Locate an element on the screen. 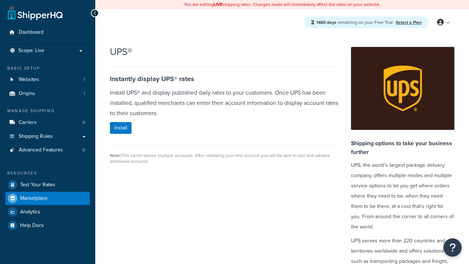 The image size is (469, 264). strong: 1460 days is located at coordinates (326, 22).